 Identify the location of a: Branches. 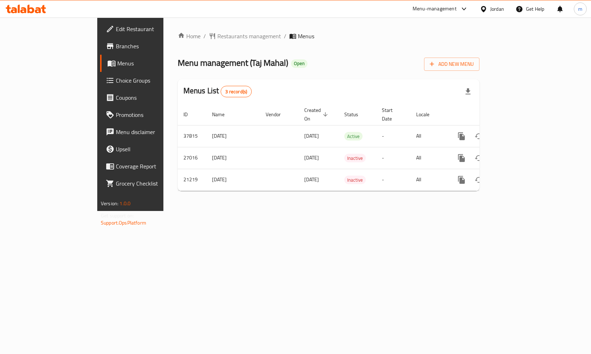
(148, 46).